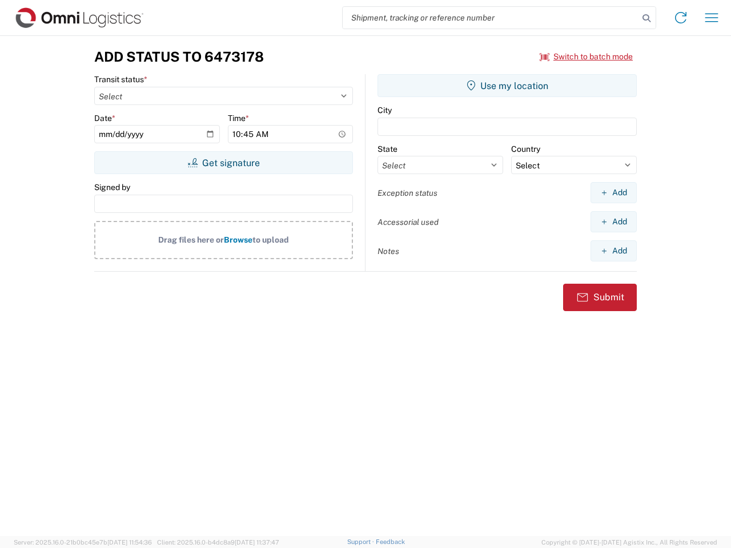  I want to click on label: Date, so click(105, 118).